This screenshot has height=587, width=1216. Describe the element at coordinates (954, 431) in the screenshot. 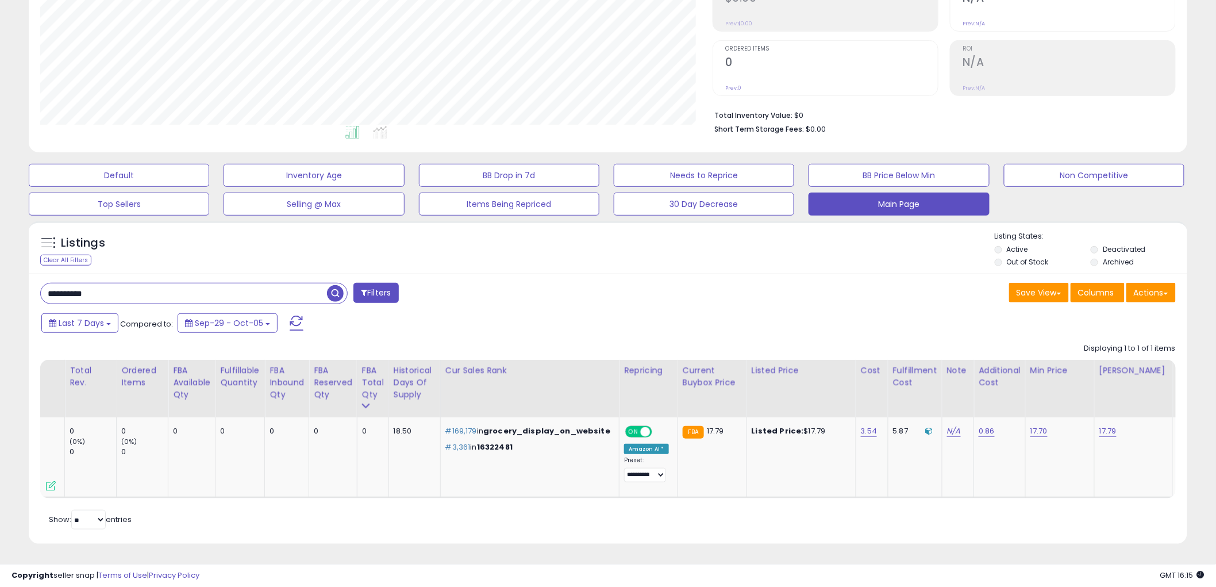

I see `a: N/A` at that location.